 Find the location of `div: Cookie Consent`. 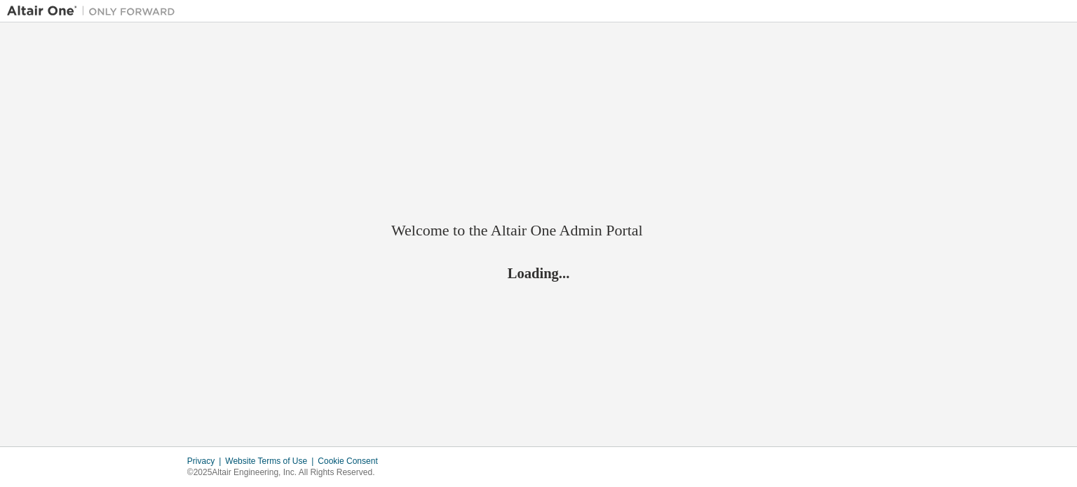

div: Cookie Consent is located at coordinates (351, 461).